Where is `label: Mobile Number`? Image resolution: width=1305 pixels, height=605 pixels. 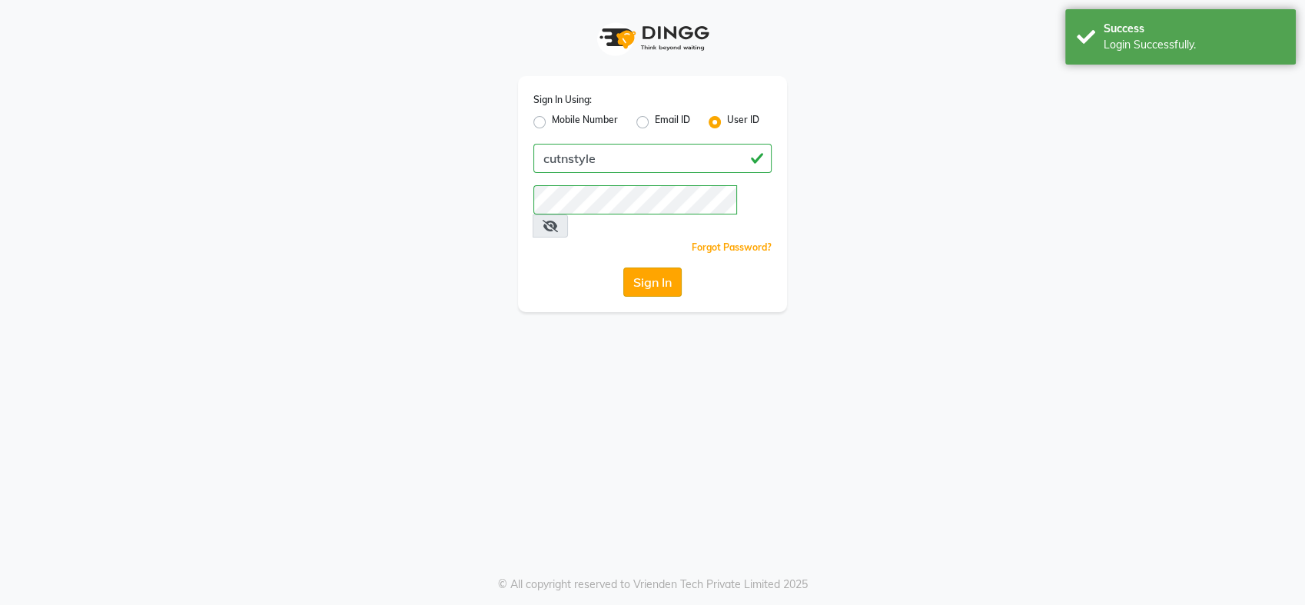 label: Mobile Number is located at coordinates (585, 122).